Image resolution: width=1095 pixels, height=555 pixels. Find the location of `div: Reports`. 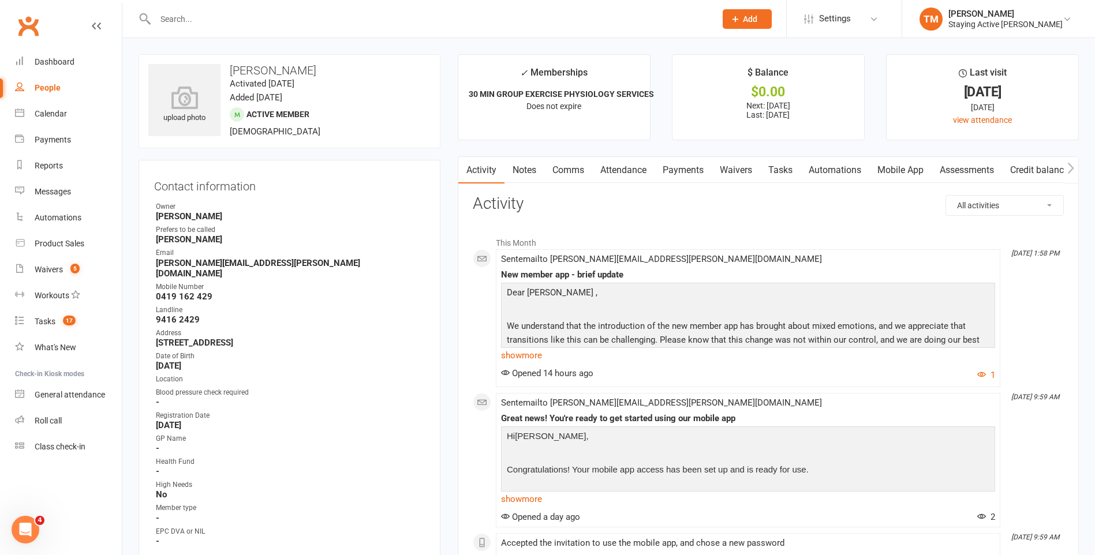

div: Reports is located at coordinates (48, 166).